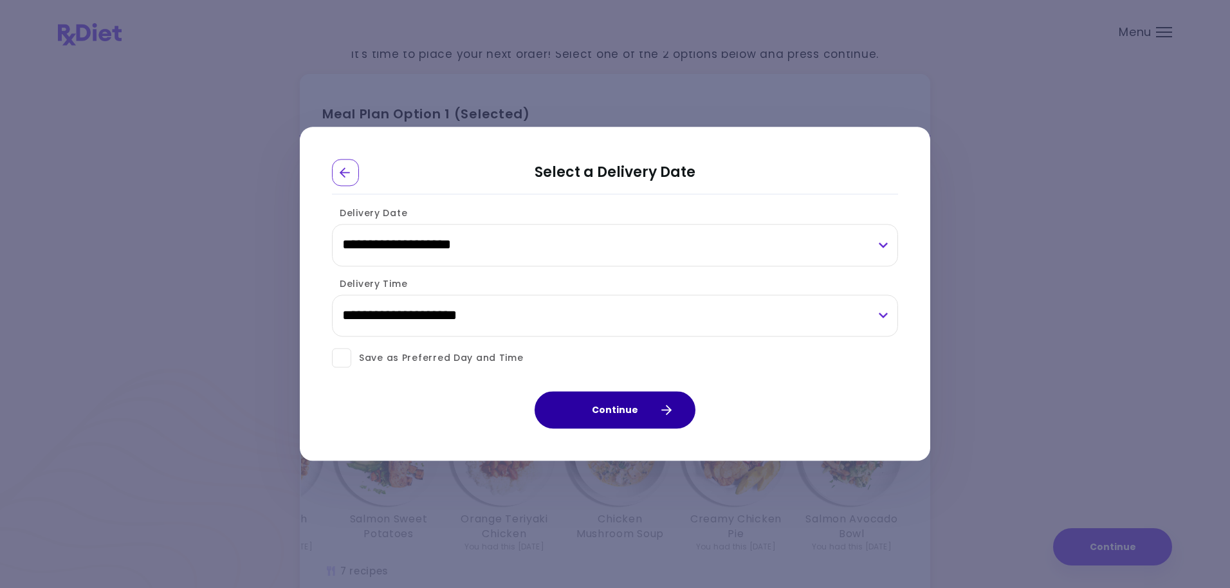 The height and width of the screenshot is (588, 1230). Describe the element at coordinates (437, 358) in the screenshot. I see `span: Save as Preferred Day and Time` at that location.